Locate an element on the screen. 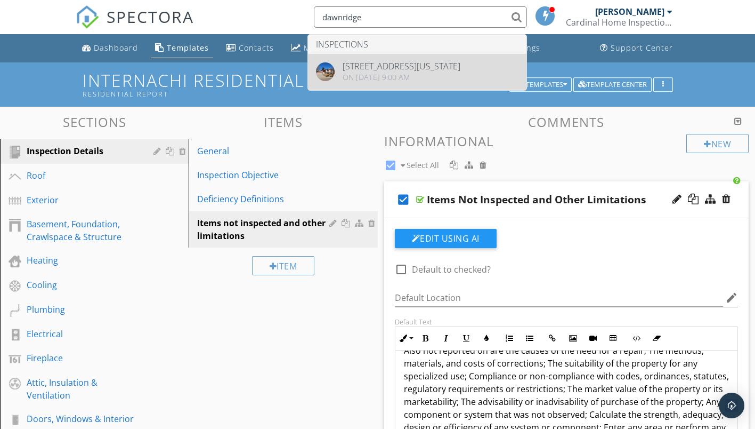 Image resolution: width=755 pixels, height=429 pixels. div: Fireplace is located at coordinates (82, 358).